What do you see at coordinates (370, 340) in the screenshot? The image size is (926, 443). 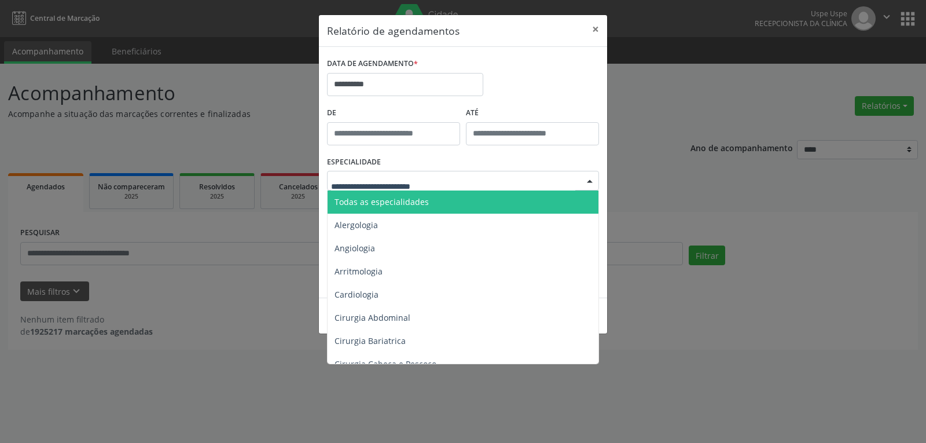 I see `span: Cirurgia Bariatrica` at bounding box center [370, 340].